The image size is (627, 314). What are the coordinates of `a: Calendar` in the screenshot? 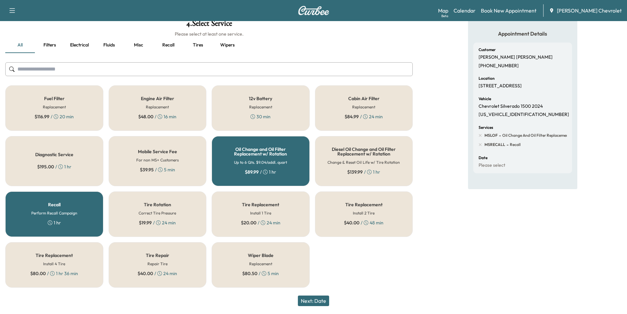 It's located at (464, 11).